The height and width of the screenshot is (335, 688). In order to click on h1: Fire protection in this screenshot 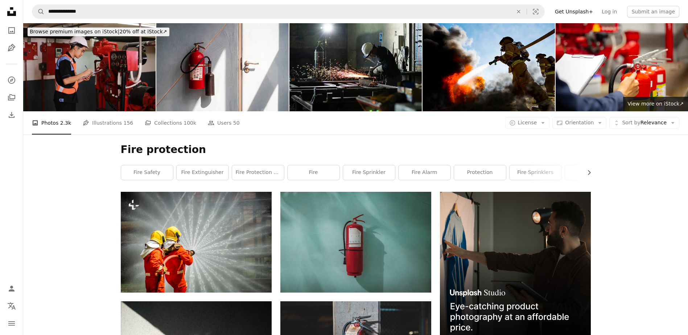, I will do `click(356, 150)`.